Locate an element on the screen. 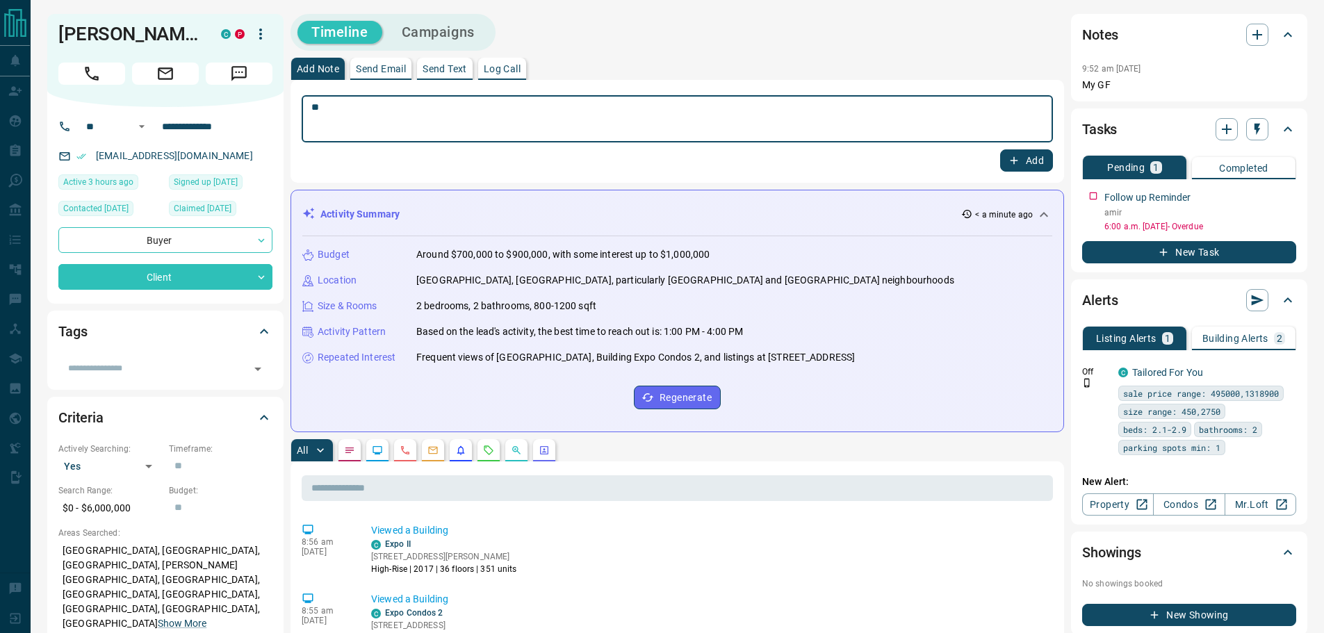 This screenshot has width=1324, height=633. p: 8:56 am is located at coordinates (326, 542).